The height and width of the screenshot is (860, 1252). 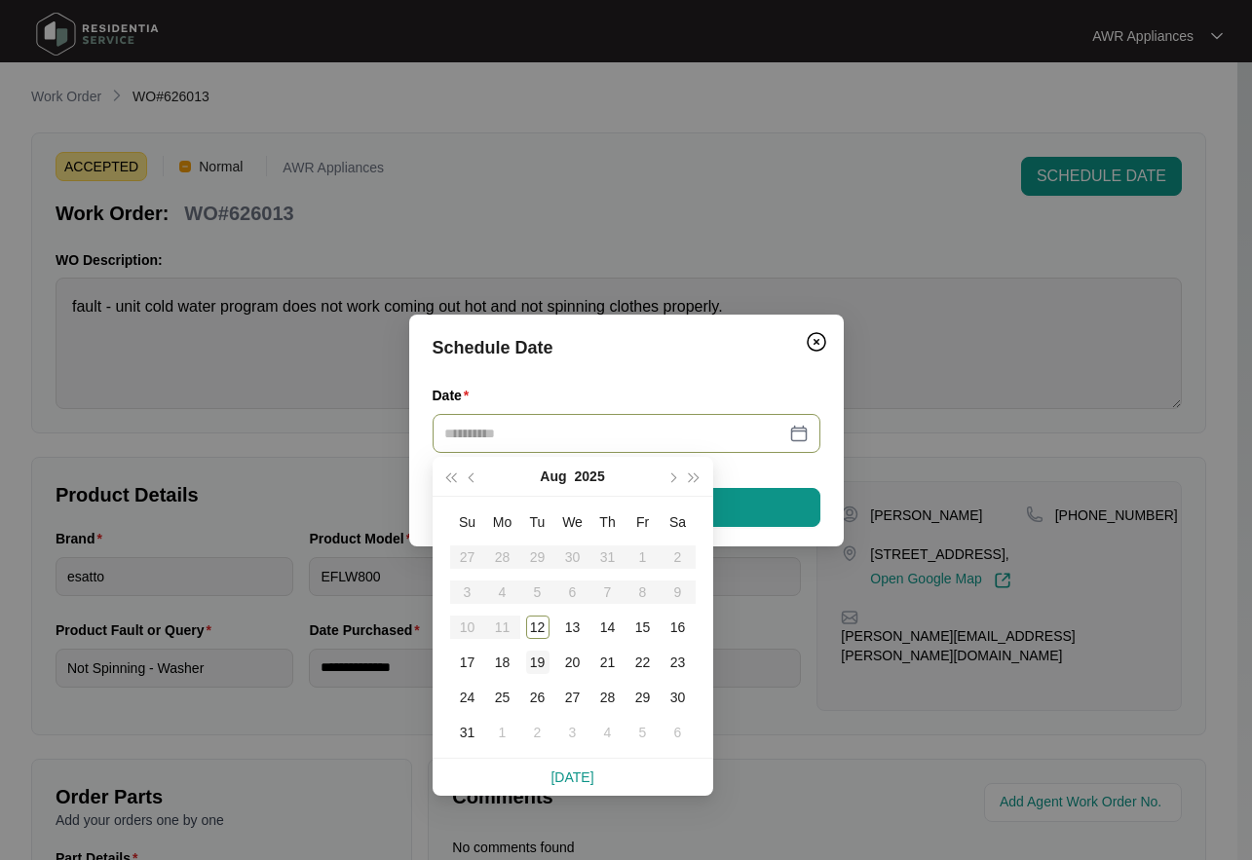 What do you see at coordinates (643, 698) in the screenshot?
I see `div: 29` at bounding box center [643, 698].